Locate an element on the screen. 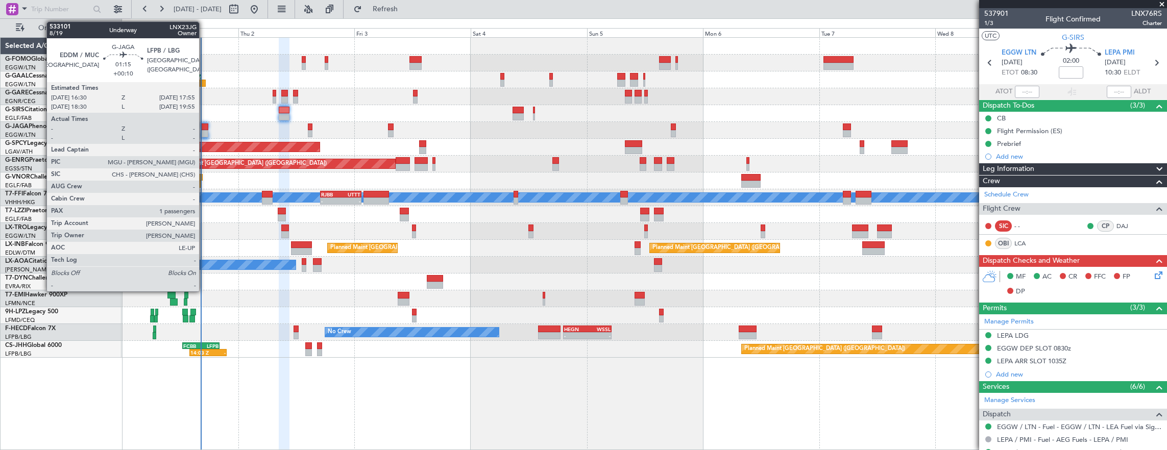  span: G-GAAL is located at coordinates (17, 76).